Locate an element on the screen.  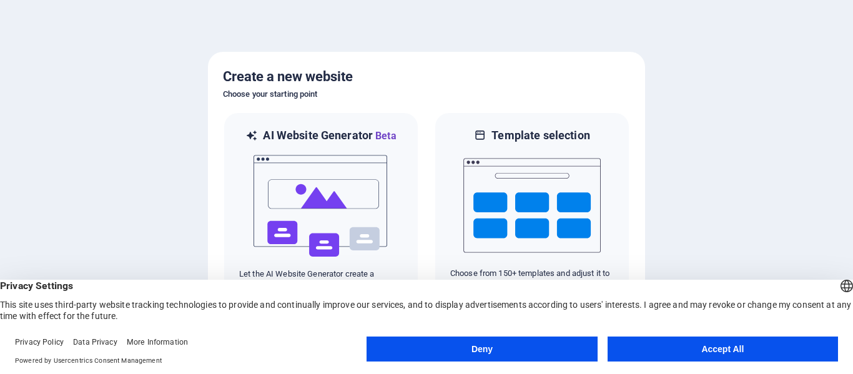
div: AI Website GeneratorBetaaiLet the AI Website Generator create a website based on your input. is located at coordinates (321, 209).